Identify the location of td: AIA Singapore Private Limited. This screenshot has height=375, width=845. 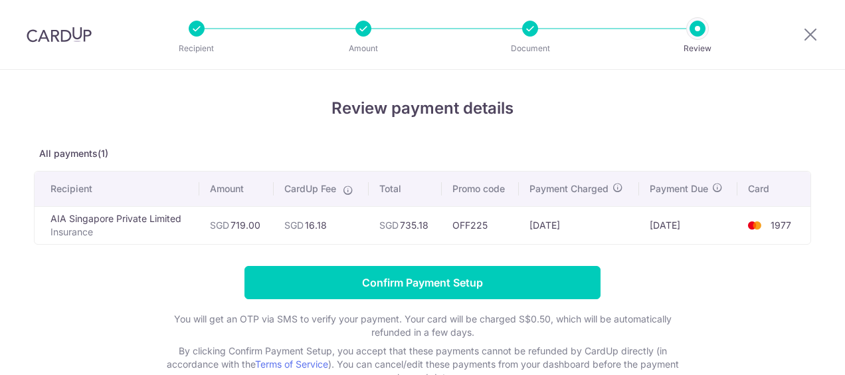
(117, 225).